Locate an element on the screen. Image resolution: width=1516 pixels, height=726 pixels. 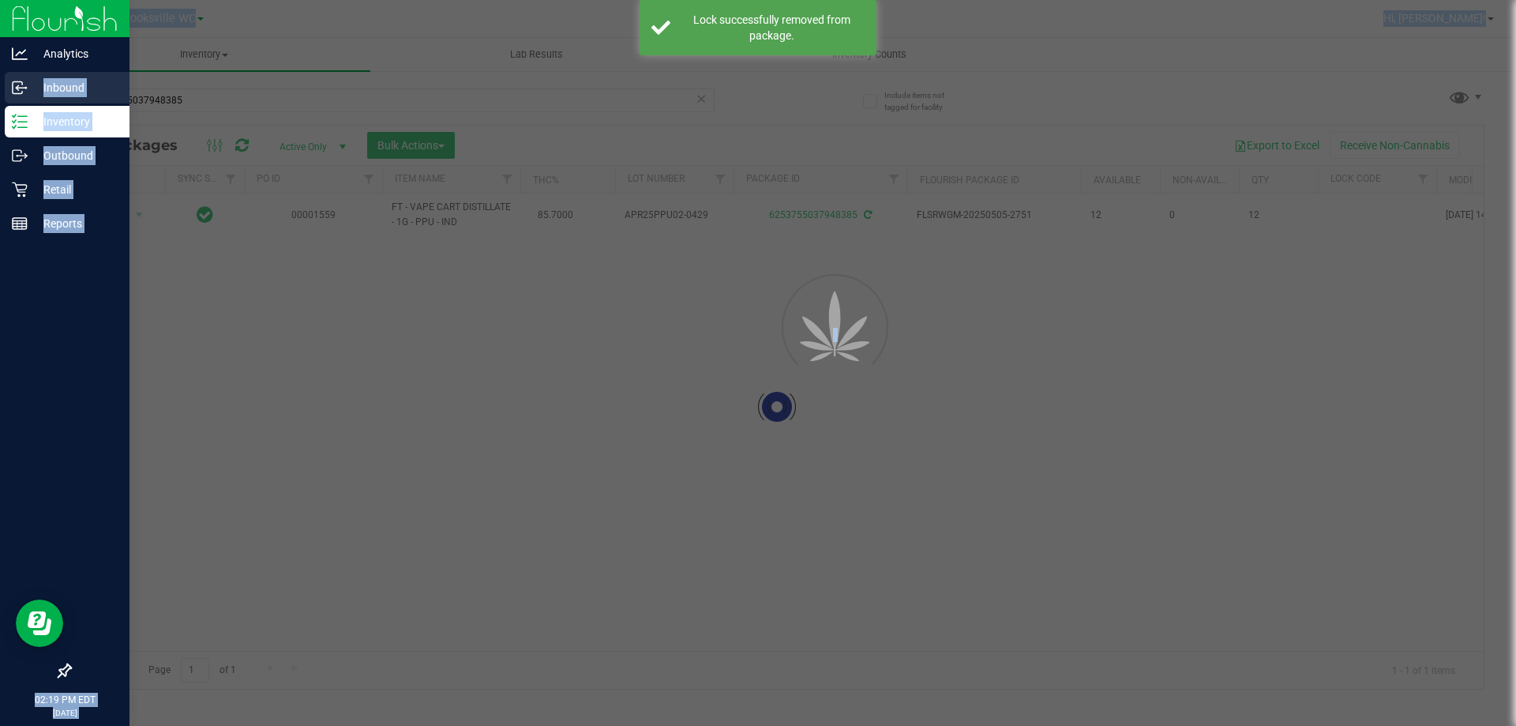
inline-svg: Reports is located at coordinates (20, 223).